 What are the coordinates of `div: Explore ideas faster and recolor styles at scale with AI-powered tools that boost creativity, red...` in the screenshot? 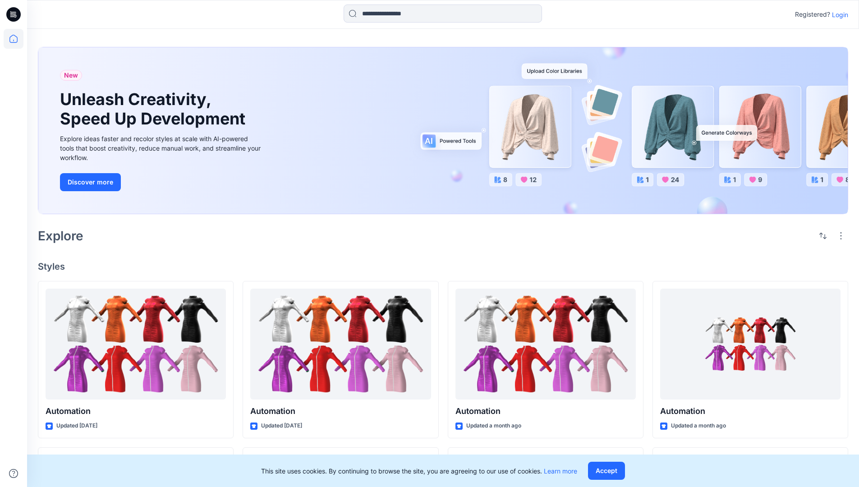 It's located at (161, 148).